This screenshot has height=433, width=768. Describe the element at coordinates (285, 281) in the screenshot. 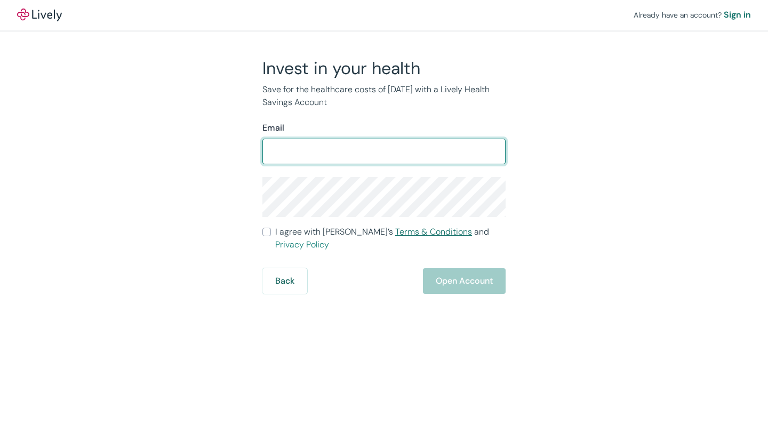

I see `button: Back` at that location.